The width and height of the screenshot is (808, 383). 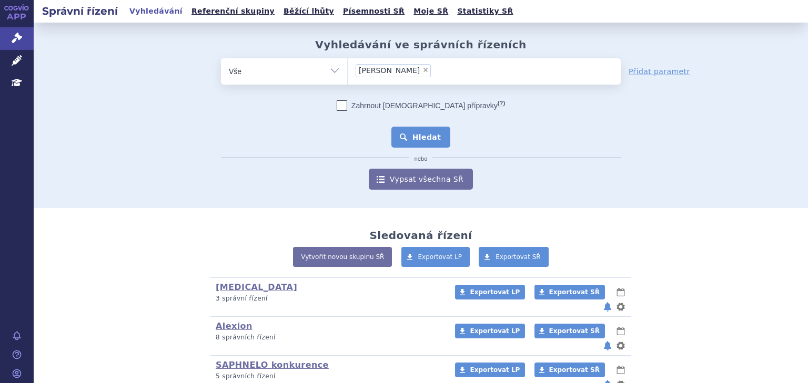 What do you see at coordinates (421, 137) in the screenshot?
I see `button: Hledat` at bounding box center [421, 137].